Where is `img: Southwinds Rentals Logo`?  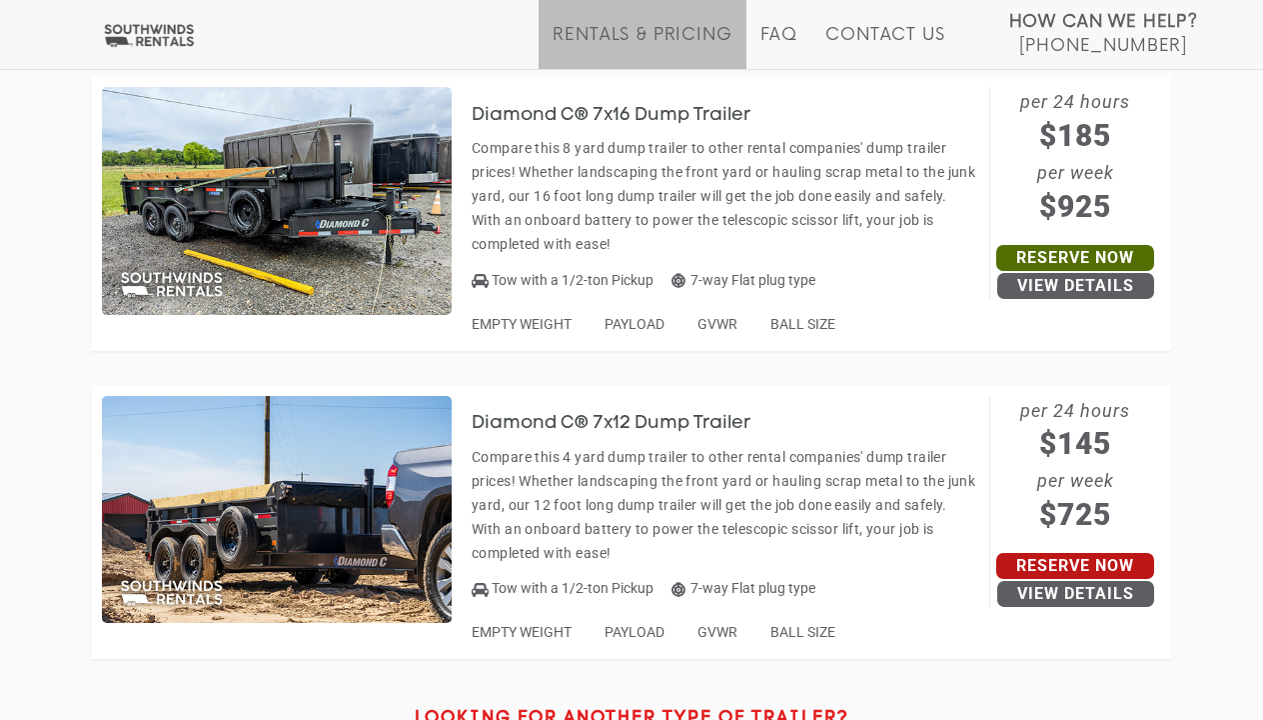 img: Southwinds Rentals Logo is located at coordinates (149, 35).